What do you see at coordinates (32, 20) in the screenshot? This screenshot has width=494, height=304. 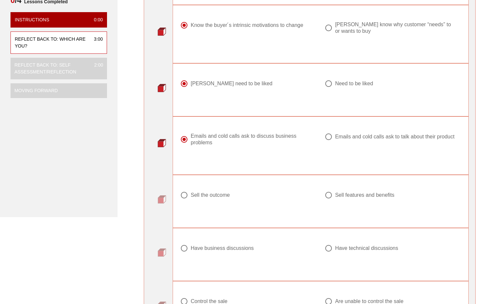 I see `div: Instructions` at bounding box center [32, 20].